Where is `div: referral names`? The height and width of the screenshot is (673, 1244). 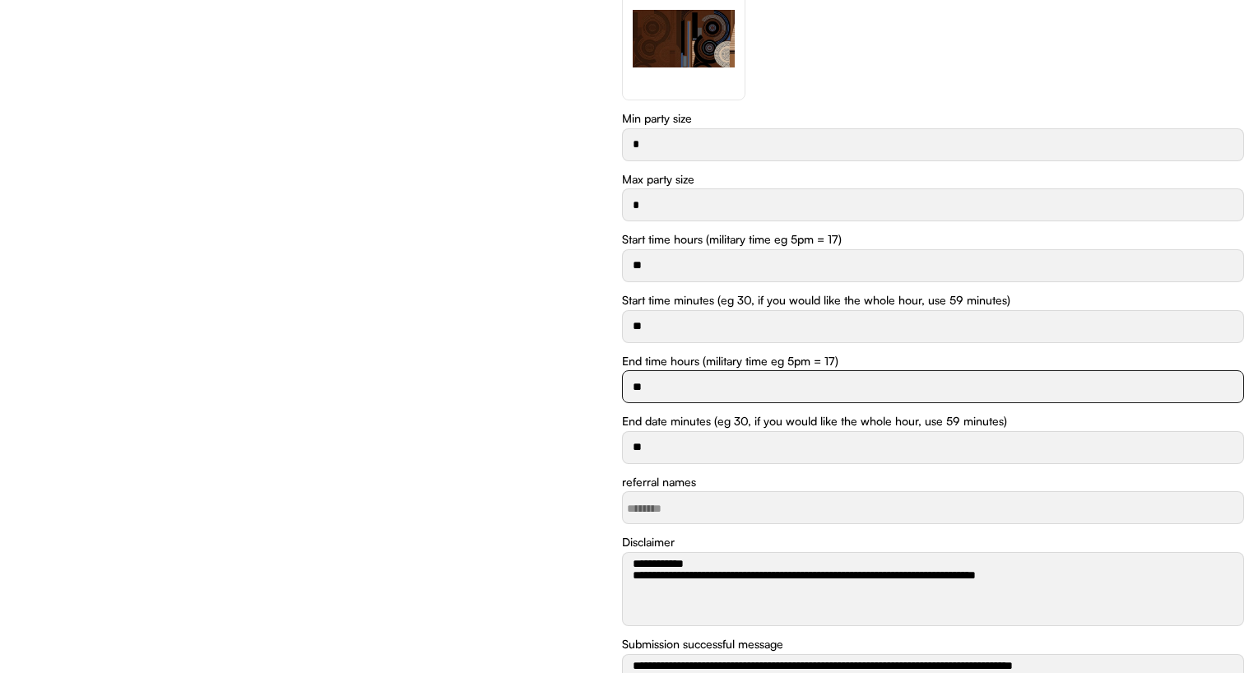 div: referral names is located at coordinates (659, 482).